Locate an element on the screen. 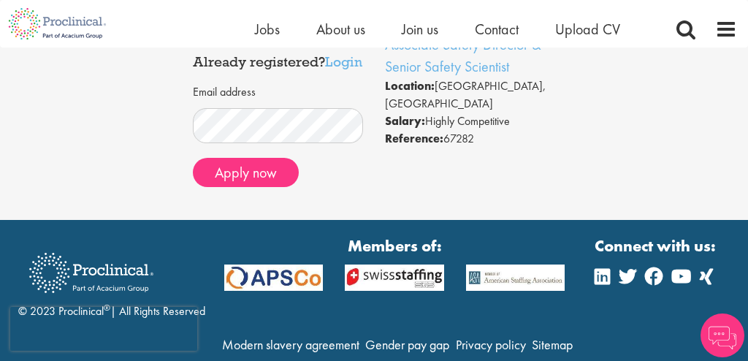 The image size is (748, 361). a: Join us is located at coordinates (420, 29).